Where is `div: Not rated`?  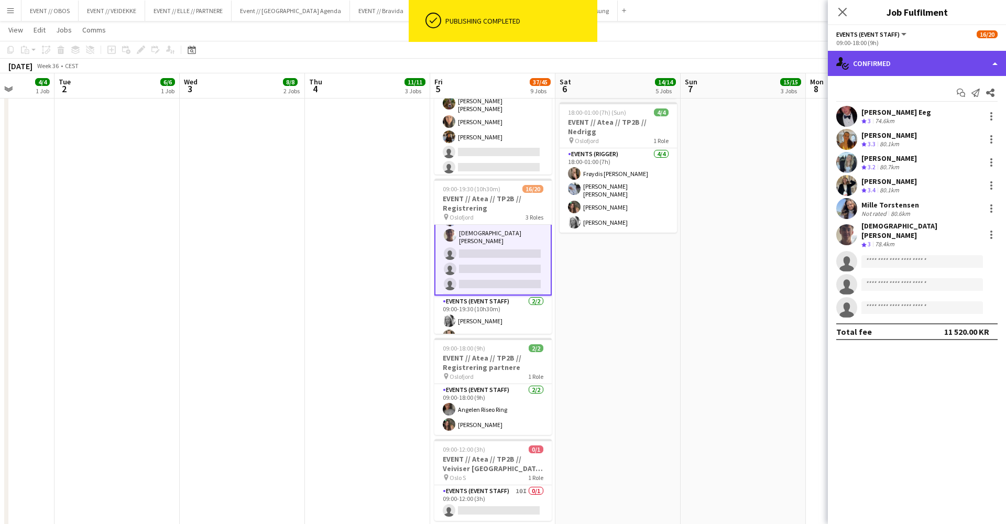 div: Not rated is located at coordinates (875, 213).